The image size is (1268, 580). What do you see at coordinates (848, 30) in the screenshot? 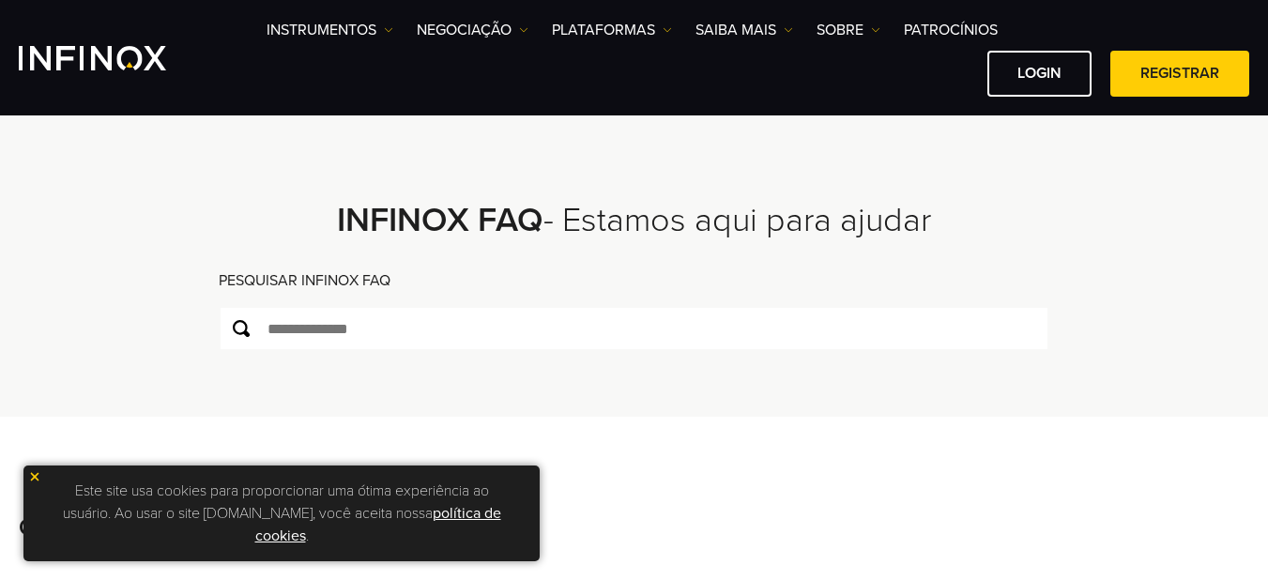
I see `a: SOBRE` at bounding box center [848, 30].